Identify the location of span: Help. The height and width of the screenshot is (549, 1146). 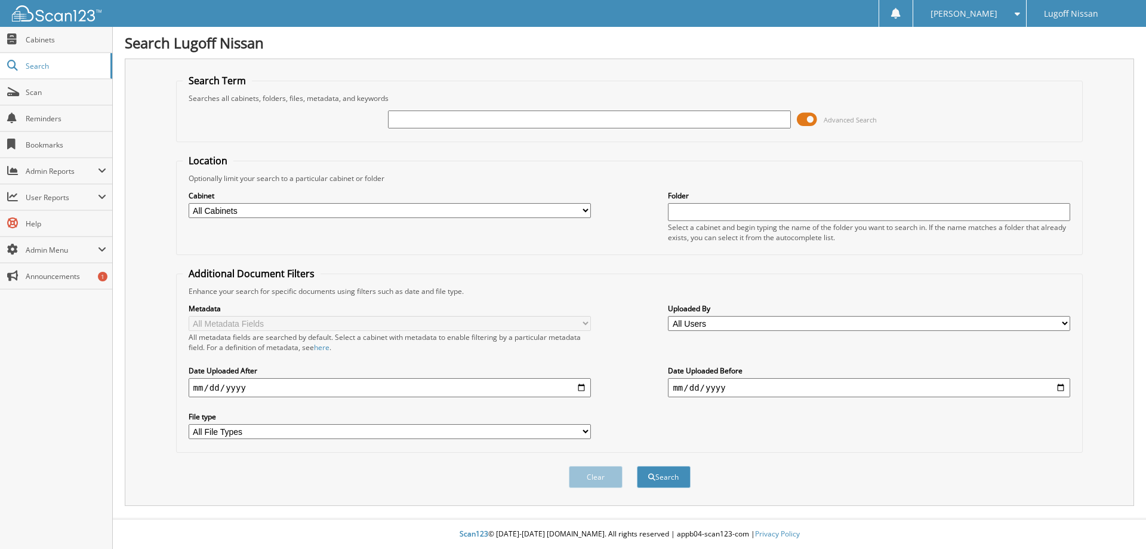
(66, 223).